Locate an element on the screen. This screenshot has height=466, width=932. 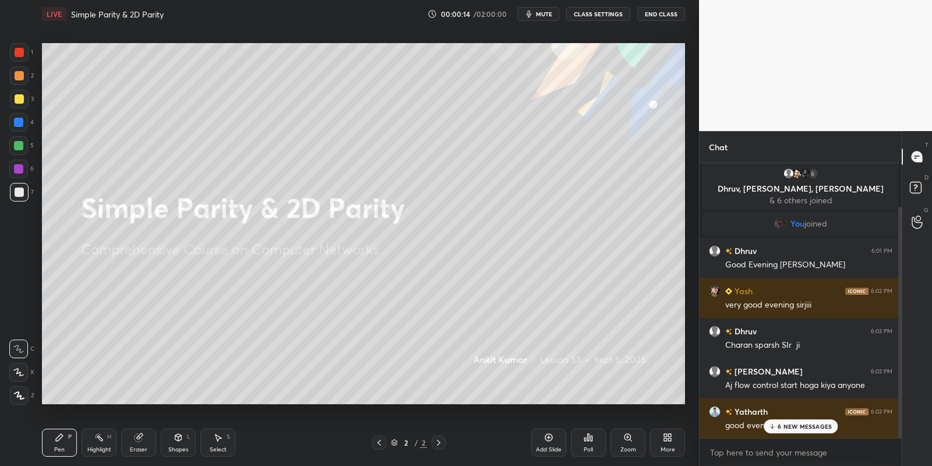
img: Learner_Badge_beginner_1_8b307cf2a0.svg is located at coordinates (729, 291).